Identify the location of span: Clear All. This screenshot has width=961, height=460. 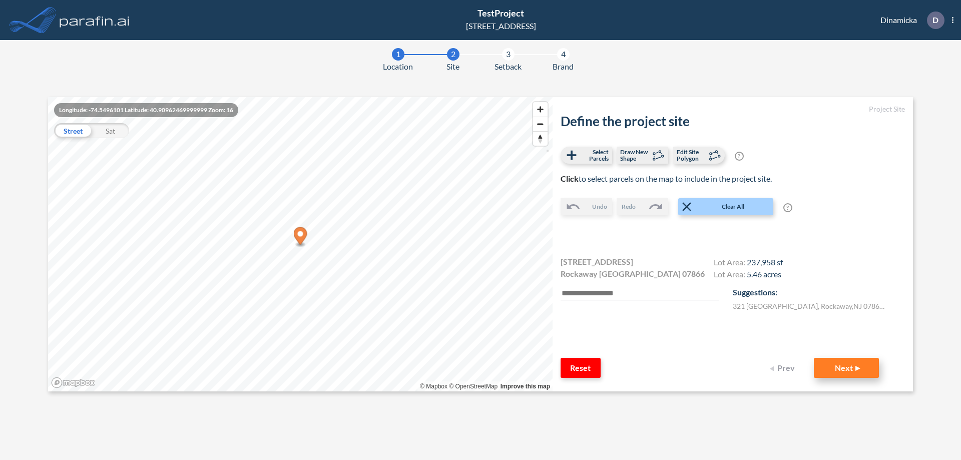
(733, 207).